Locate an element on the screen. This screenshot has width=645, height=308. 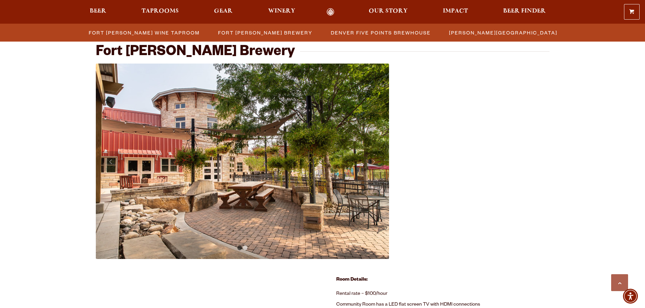
a: Our Story is located at coordinates (388, 12).